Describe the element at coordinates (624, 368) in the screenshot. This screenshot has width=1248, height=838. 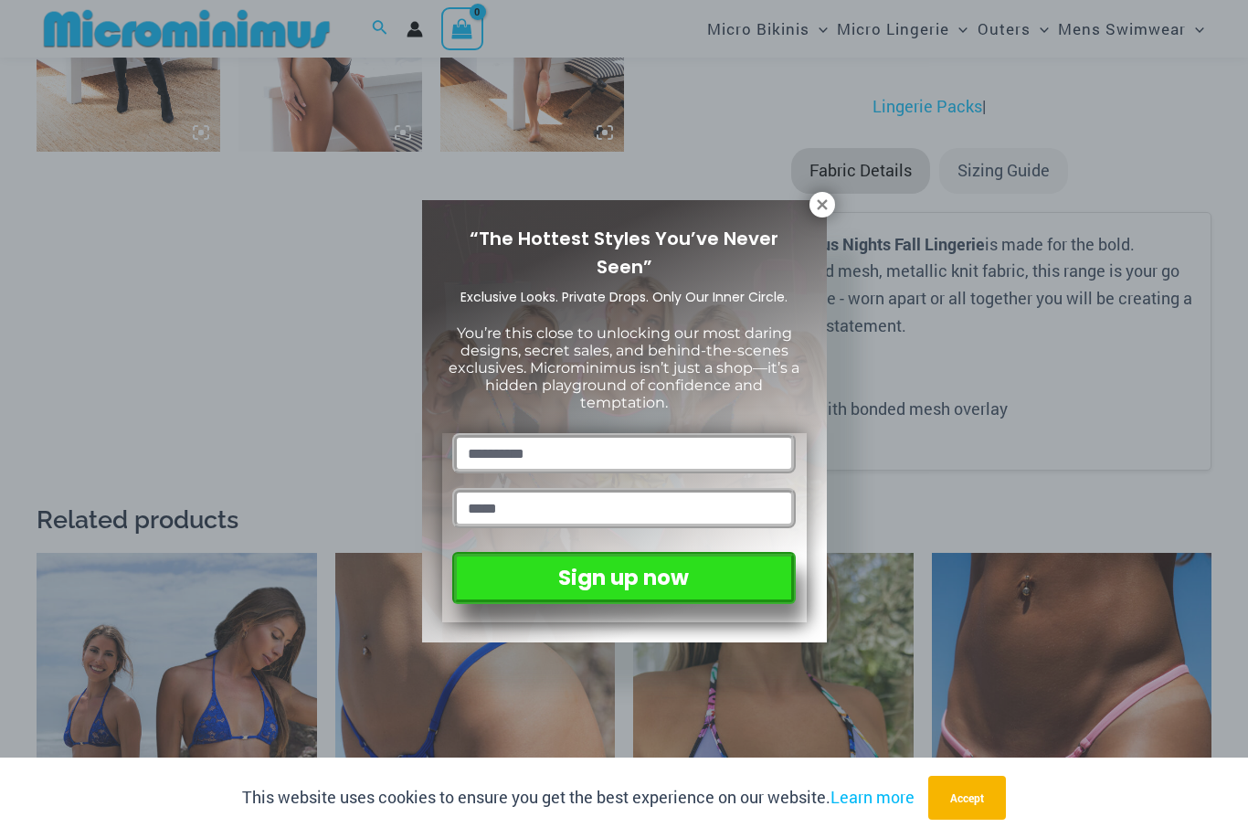
I see `span: You’re this close to unlocking our most daring designs, secret sales, and behind-the-scenes exclu...` at that location.